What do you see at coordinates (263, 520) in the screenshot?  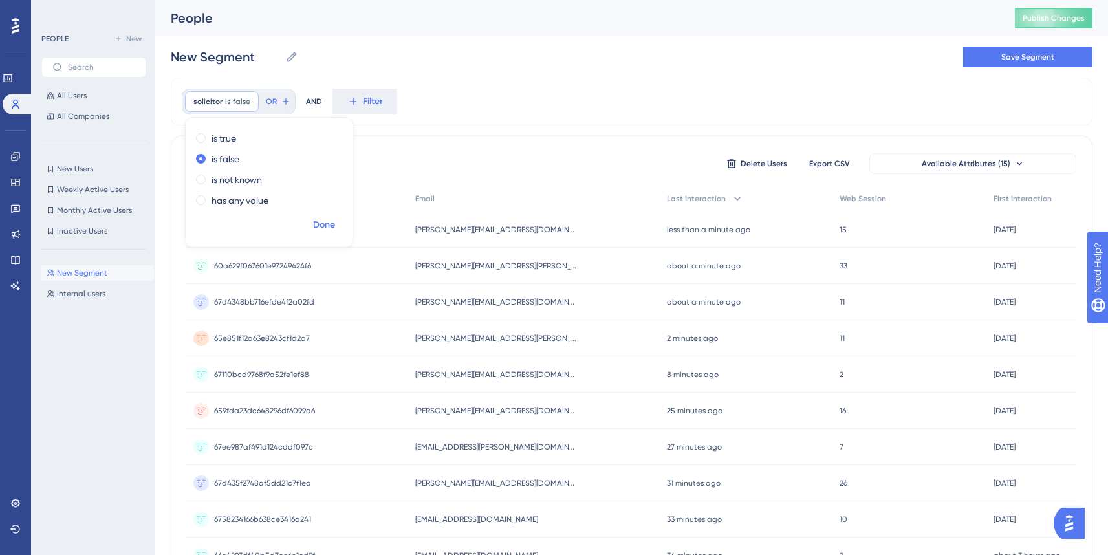 I see `span: 6758234166b638ce3416a241` at bounding box center [263, 520].